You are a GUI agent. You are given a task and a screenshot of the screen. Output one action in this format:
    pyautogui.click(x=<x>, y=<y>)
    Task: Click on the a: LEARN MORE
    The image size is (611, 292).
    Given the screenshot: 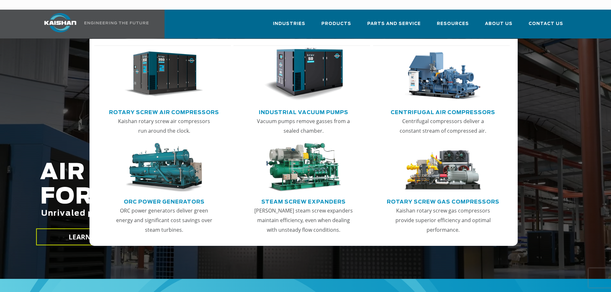 What is the action you would take?
    pyautogui.click(x=90, y=237)
    